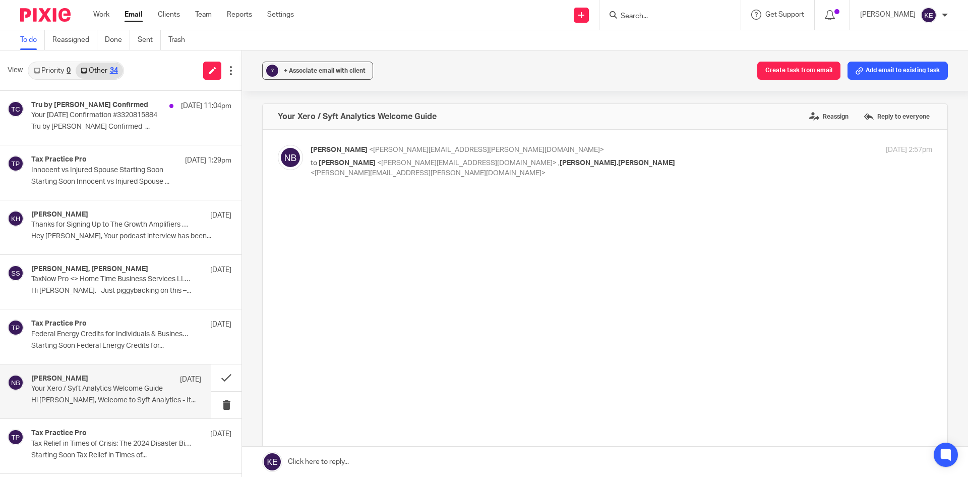 Image resolution: width=968 pixels, height=477 pixels. What do you see at coordinates (131, 455) in the screenshot?
I see `p: Starting Soon Tax Relief in Times of...` at bounding box center [131, 455].